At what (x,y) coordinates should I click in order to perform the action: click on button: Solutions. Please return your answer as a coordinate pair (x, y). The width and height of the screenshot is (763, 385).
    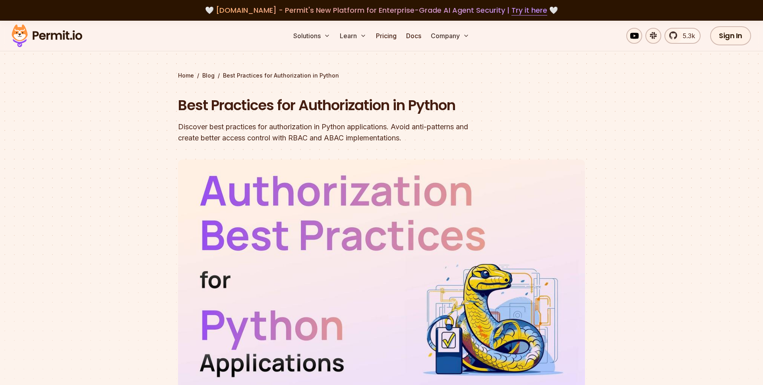
    Looking at the image, I should click on (312, 36).